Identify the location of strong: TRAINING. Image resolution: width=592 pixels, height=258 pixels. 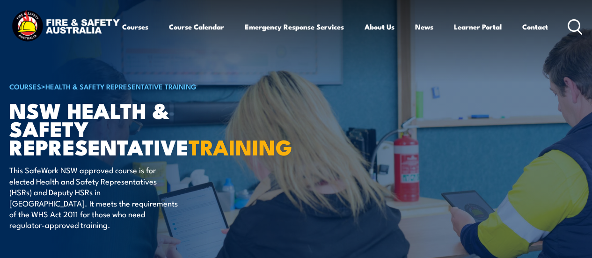
(241, 146).